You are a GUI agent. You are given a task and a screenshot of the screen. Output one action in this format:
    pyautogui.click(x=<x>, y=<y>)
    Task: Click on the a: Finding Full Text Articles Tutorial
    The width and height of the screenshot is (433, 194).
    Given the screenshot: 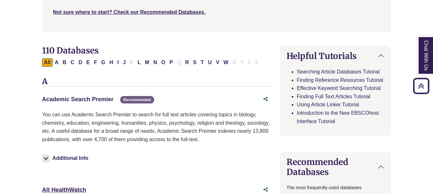 What is the action you would take?
    pyautogui.click(x=334, y=96)
    